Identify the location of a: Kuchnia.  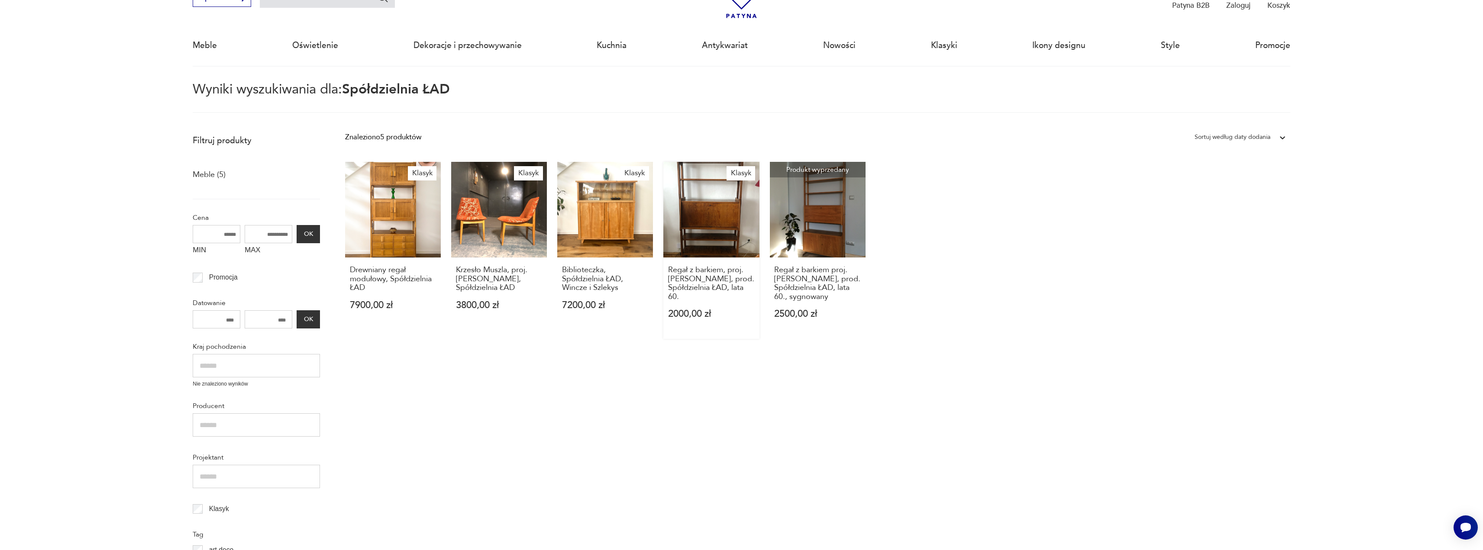
(611, 45).